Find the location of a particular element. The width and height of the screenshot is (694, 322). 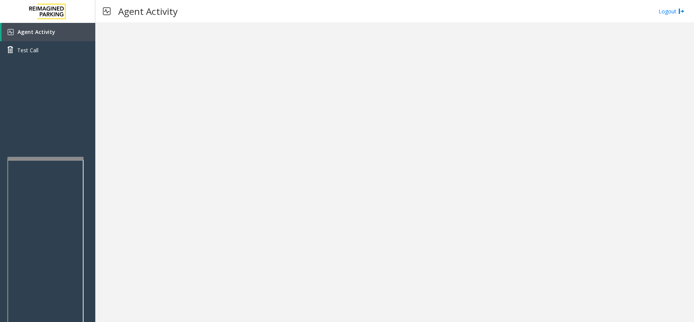

img: logout is located at coordinates (682, 11).